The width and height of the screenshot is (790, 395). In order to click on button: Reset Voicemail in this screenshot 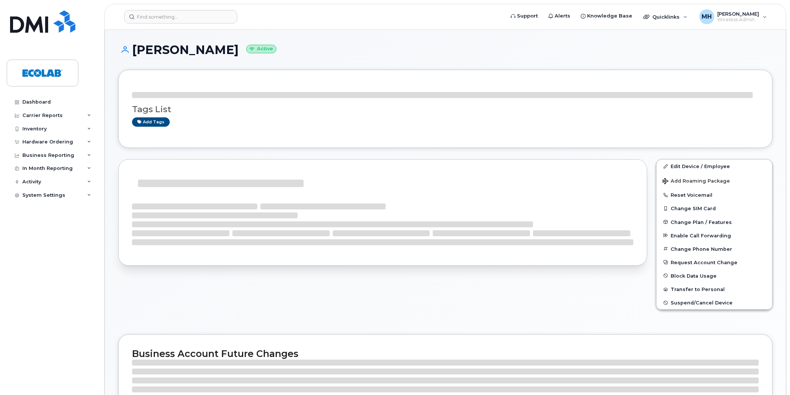, I will do `click(714, 195)`.